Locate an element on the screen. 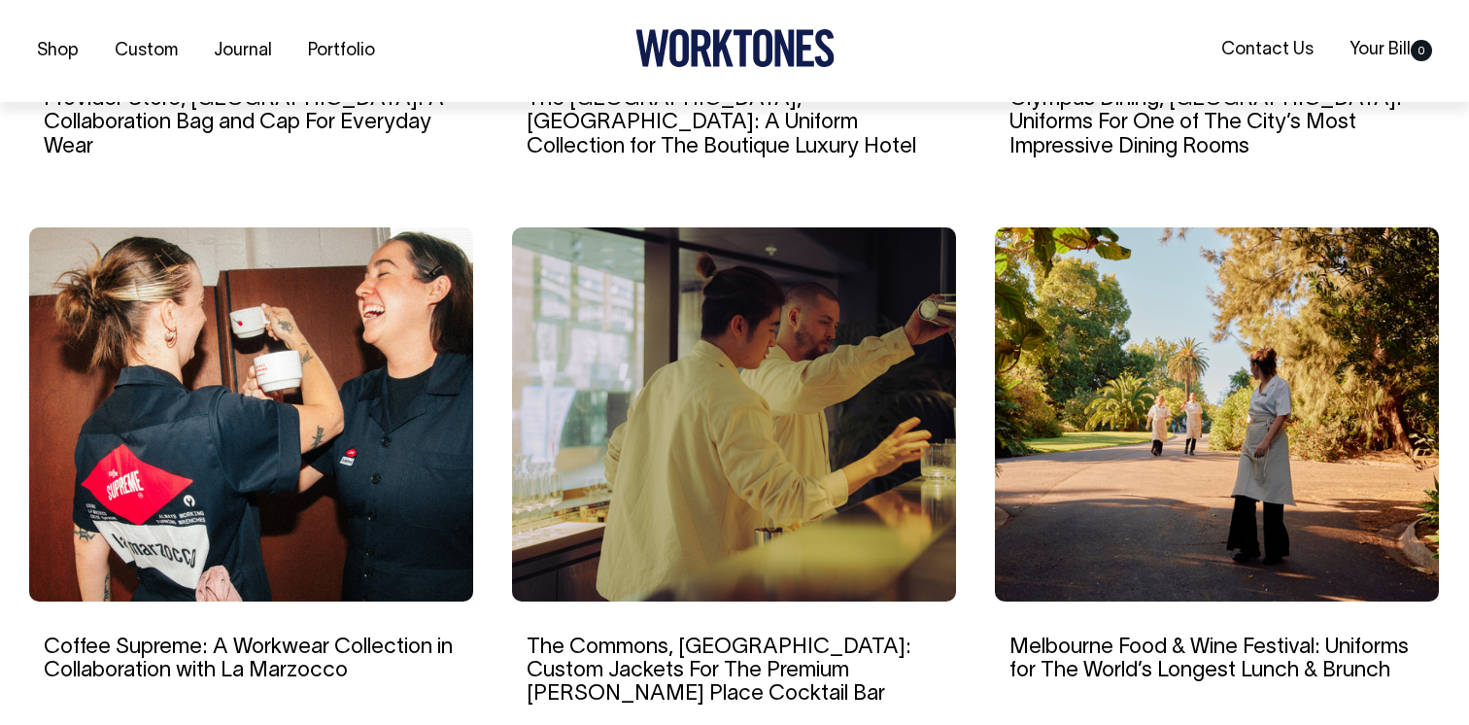 Image resolution: width=1469 pixels, height=725 pixels. a: Contact Us is located at coordinates (1267, 50).